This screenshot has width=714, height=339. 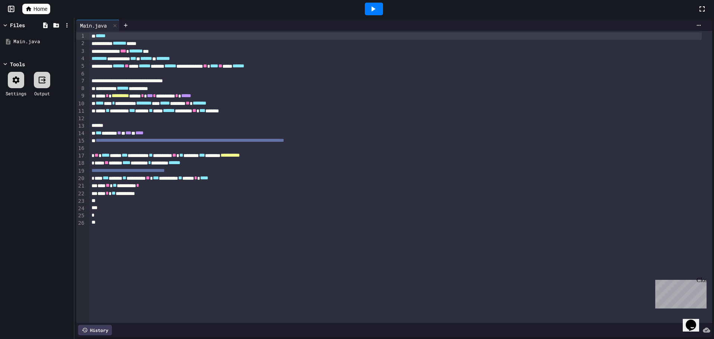 I want to click on div: 10, so click(x=81, y=104).